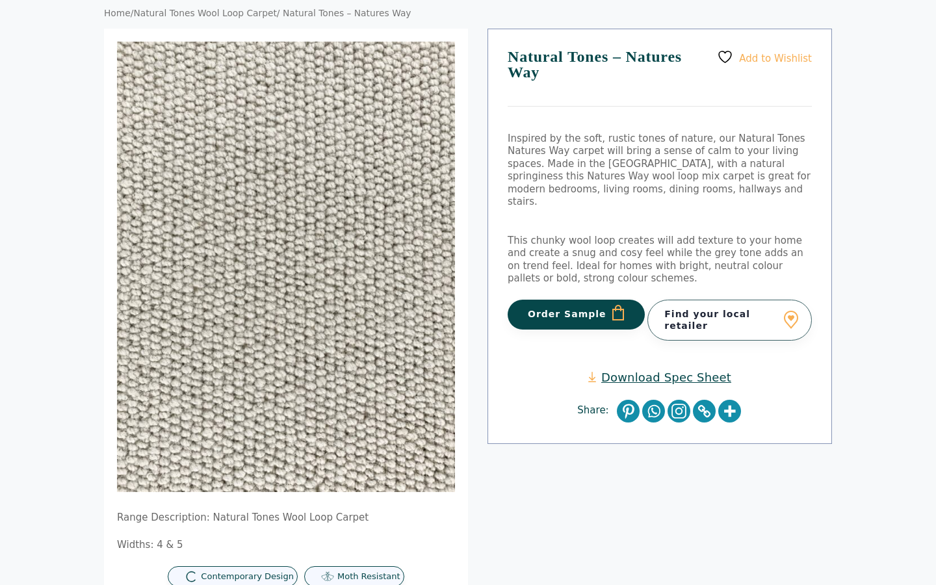 Image resolution: width=936 pixels, height=585 pixels. Describe the element at coordinates (655, 259) in the screenshot. I see `span: This chunky wool loop creates will add texture to your home and create a snug and cosy feel while...` at that location.